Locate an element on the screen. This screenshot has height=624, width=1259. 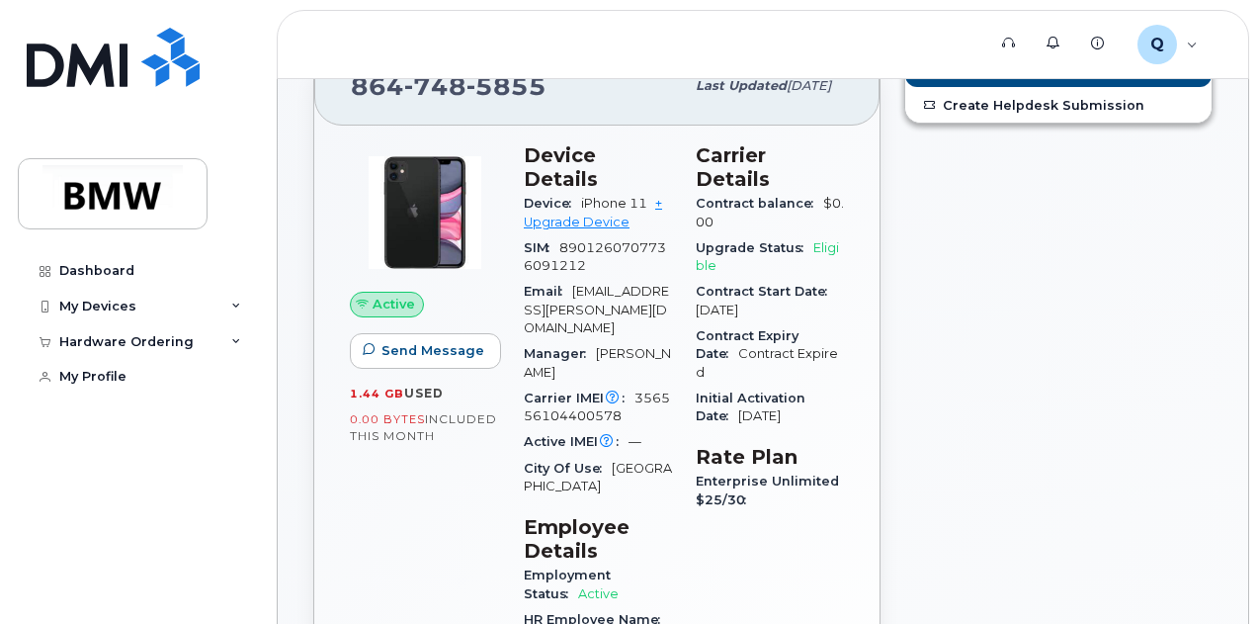
span: used is located at coordinates (424, 392).